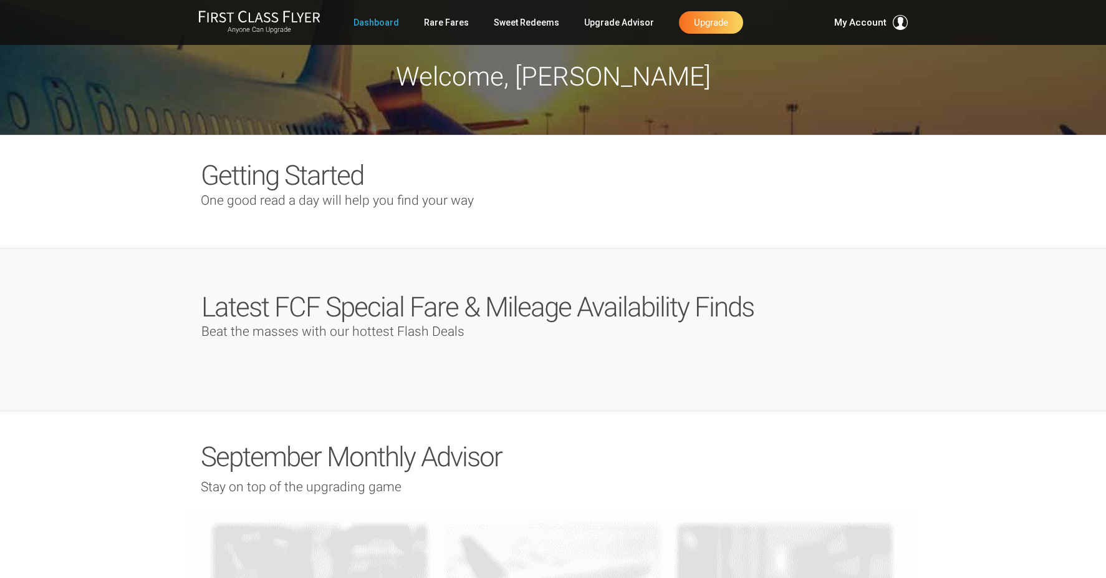 This screenshot has height=578, width=1106. I want to click on a: Upgrade Advisor, so click(619, 22).